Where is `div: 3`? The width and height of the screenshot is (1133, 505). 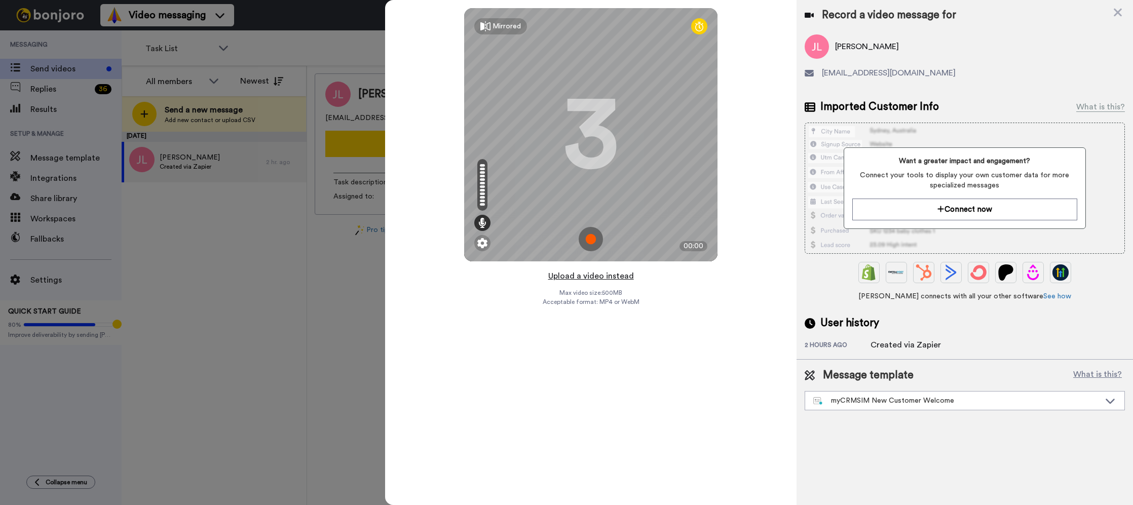
div: 3 is located at coordinates (591, 135).